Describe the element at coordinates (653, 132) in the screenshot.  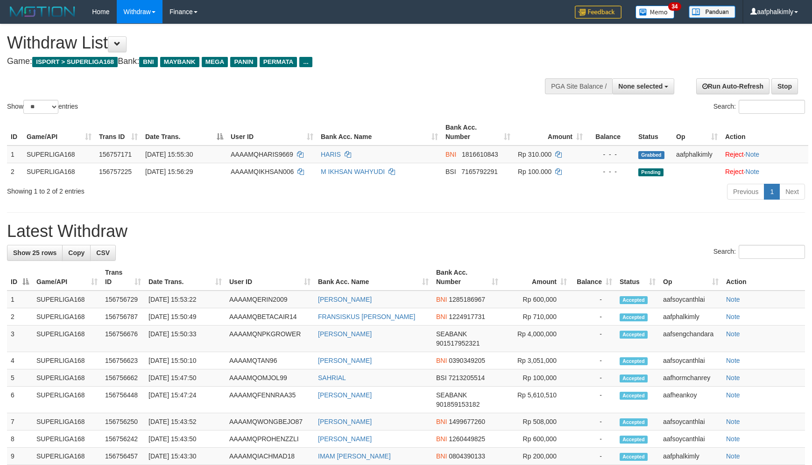
I see `th: Status` at that location.